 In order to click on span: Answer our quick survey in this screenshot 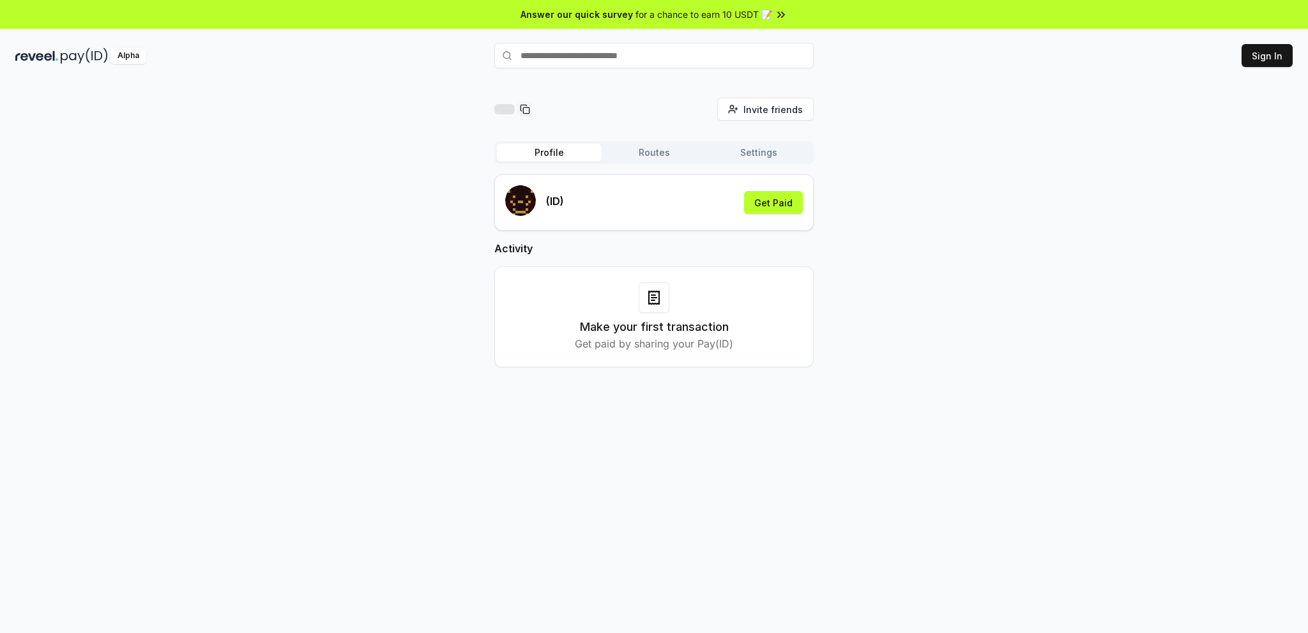, I will do `click(577, 14)`.